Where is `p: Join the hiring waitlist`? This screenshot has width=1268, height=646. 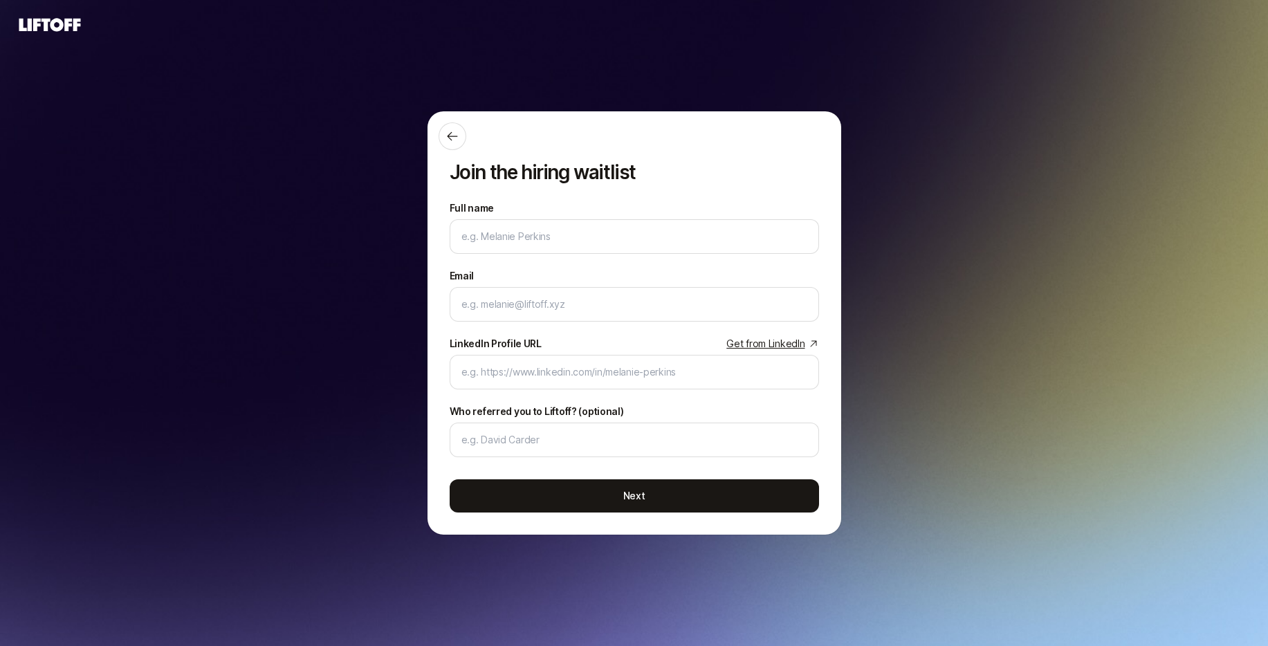
p: Join the hiring waitlist is located at coordinates (634, 172).